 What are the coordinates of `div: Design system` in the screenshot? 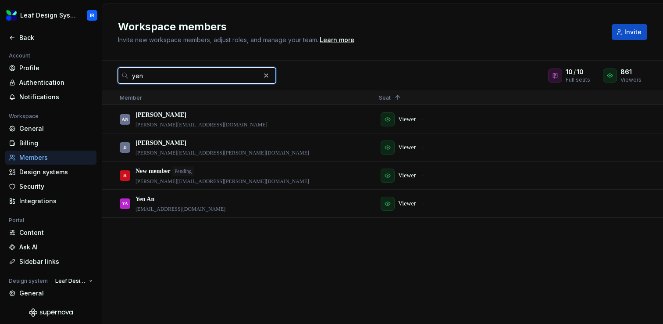 It's located at (28, 281).